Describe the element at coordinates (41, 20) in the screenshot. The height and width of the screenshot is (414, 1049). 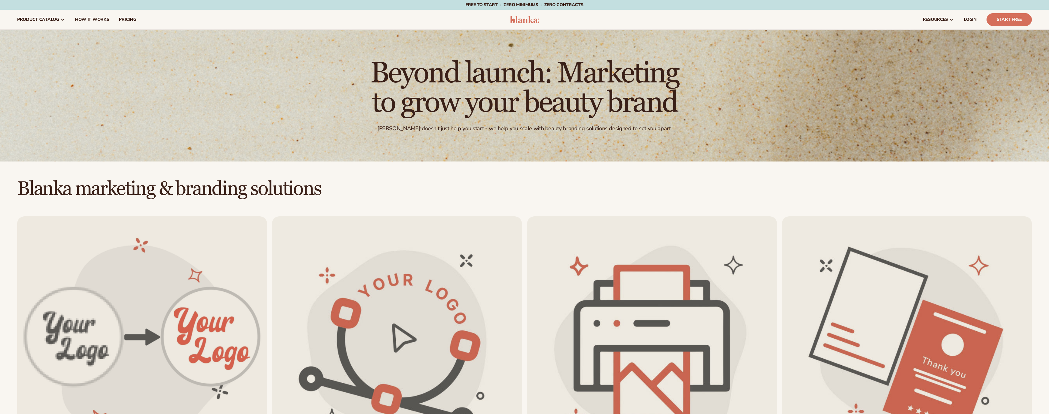
I see `a: product catalog` at that location.